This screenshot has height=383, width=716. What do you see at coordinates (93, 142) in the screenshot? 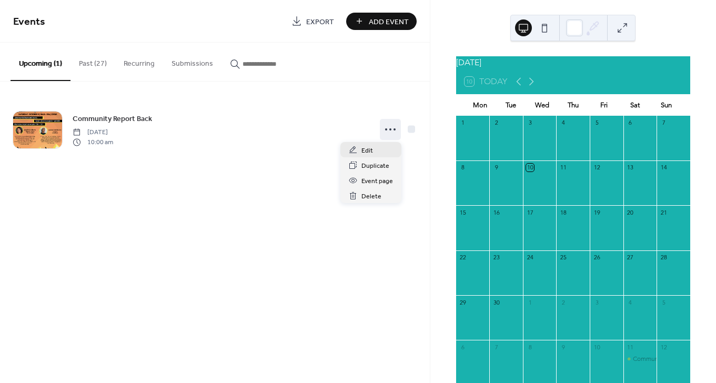
I see `span: 10:00 am` at bounding box center [93, 142].